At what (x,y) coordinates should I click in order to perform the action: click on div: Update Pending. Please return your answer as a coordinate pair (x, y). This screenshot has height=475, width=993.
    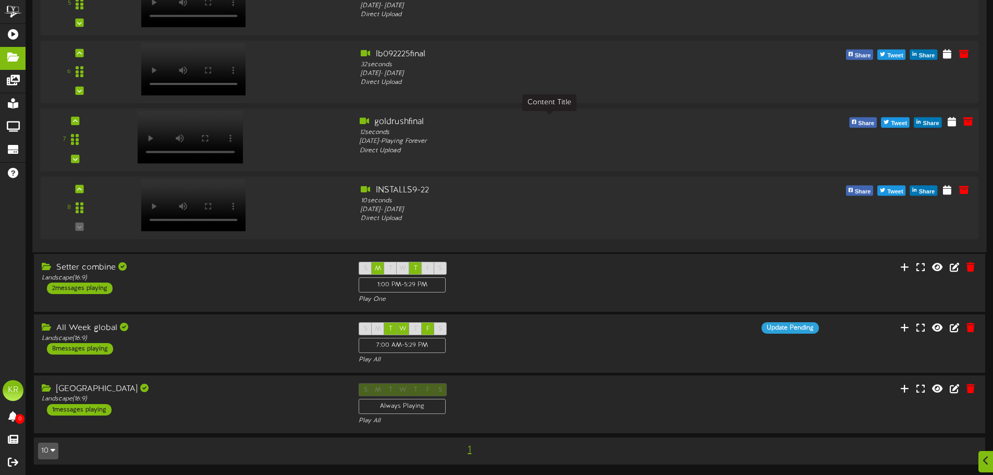
    Looking at the image, I should click on (790, 328).